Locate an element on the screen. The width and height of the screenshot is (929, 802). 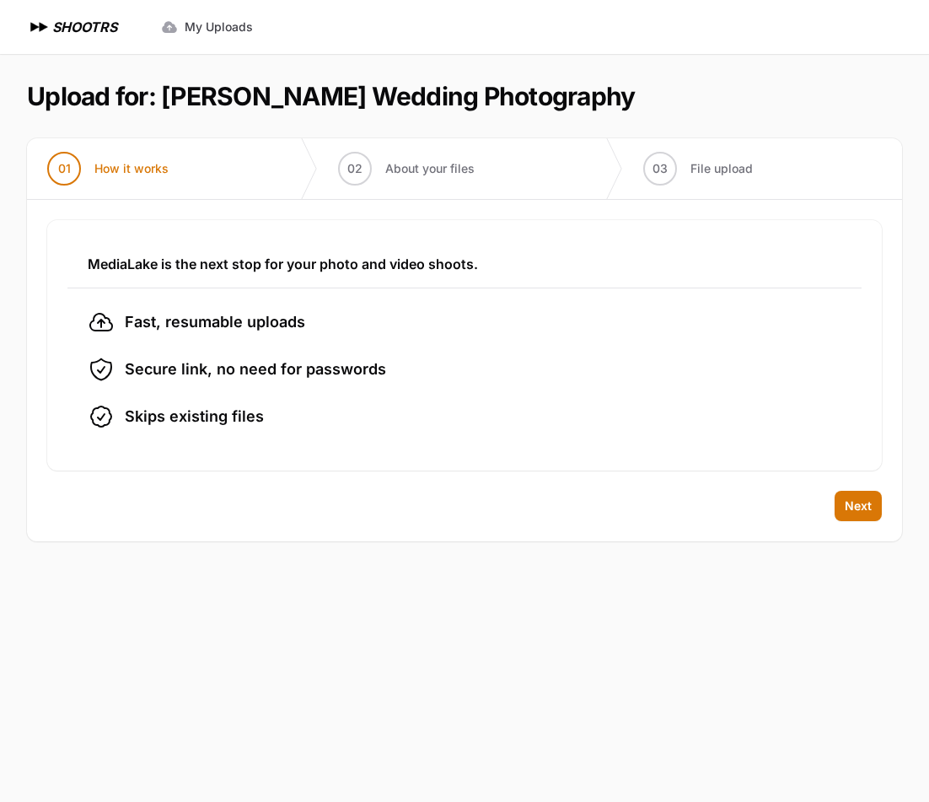
h1: SHOOTRS is located at coordinates (84, 27).